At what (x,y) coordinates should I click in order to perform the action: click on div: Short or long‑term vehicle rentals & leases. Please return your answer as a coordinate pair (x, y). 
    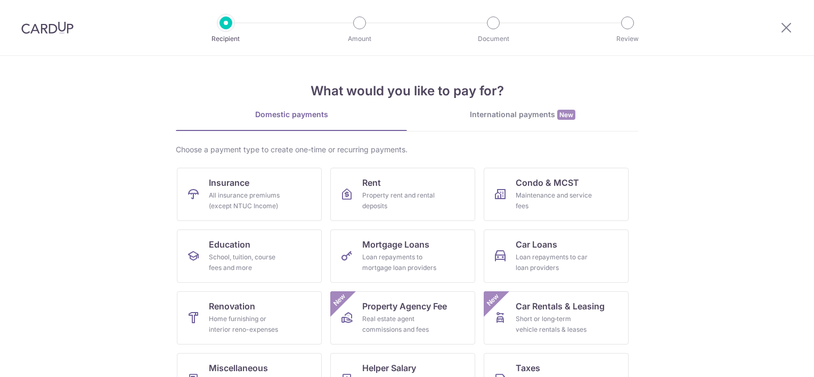
    Looking at the image, I should click on (554, 324).